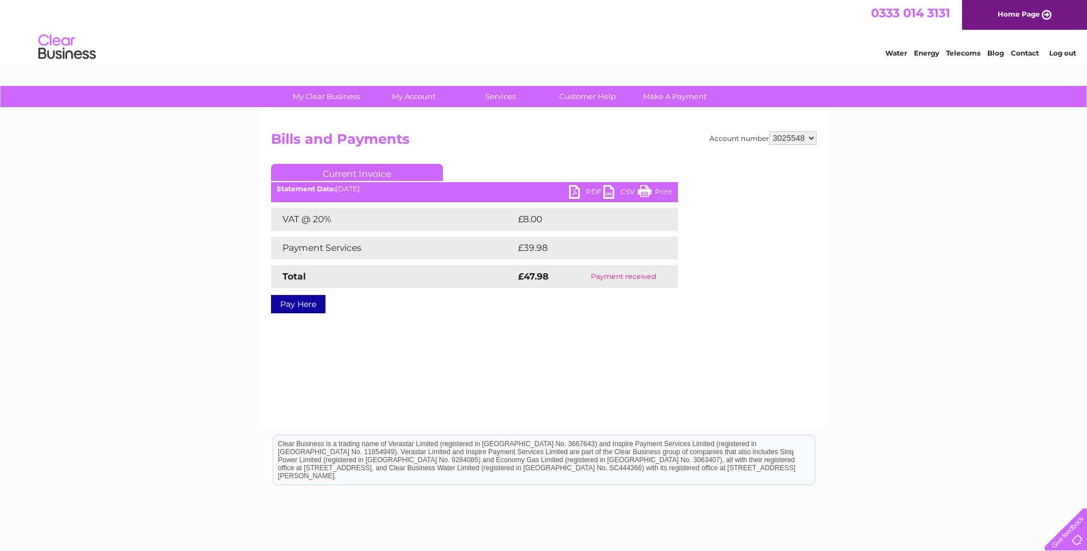 The image size is (1087, 551). I want to click on td: Payment Services, so click(393, 248).